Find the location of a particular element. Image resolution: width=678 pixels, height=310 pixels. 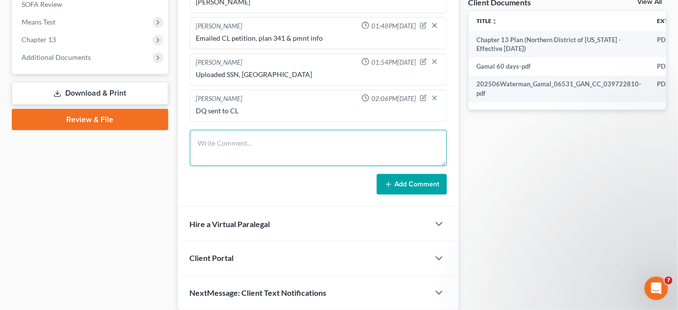

button: Add Comment is located at coordinates (412, 185).